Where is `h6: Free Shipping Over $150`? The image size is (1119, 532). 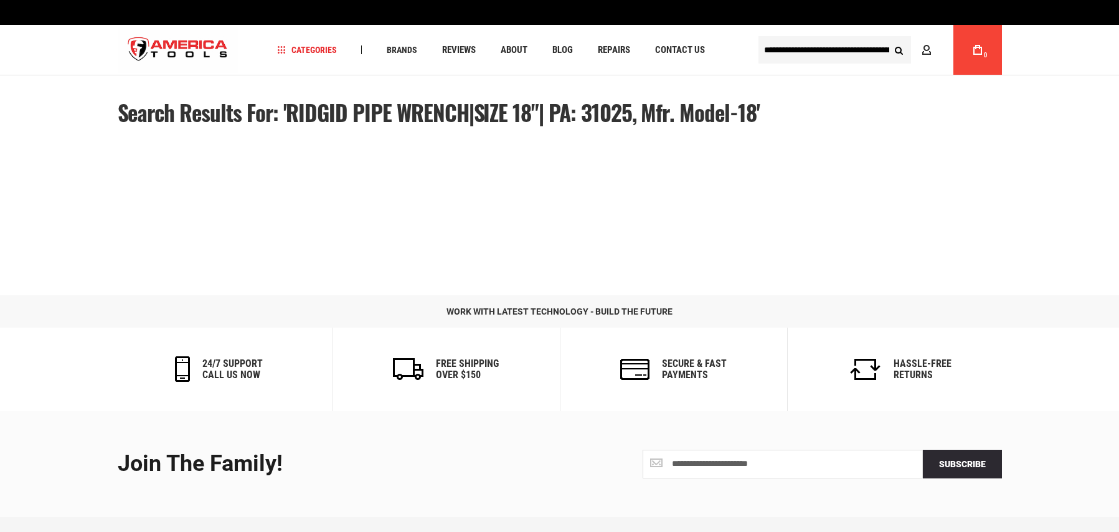 h6: Free Shipping Over $150 is located at coordinates (467, 369).